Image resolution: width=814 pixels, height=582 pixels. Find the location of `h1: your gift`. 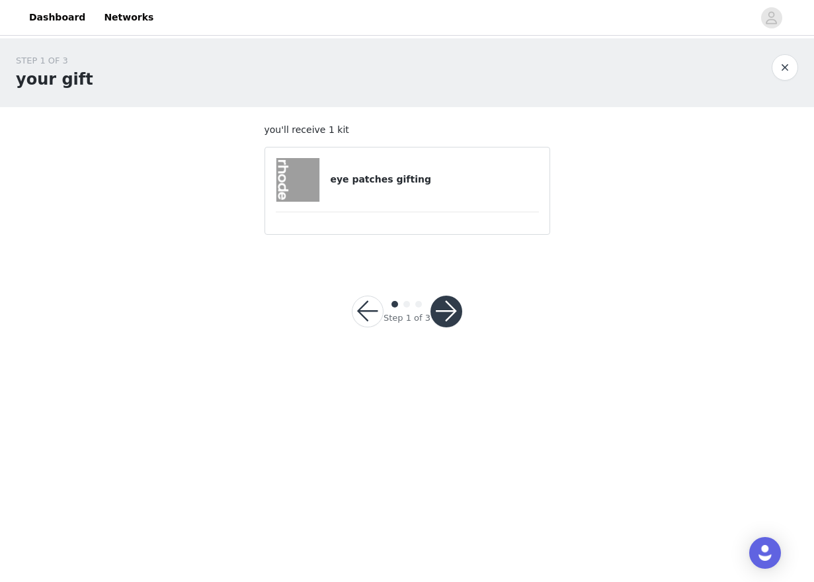

h1: your gift is located at coordinates (54, 79).